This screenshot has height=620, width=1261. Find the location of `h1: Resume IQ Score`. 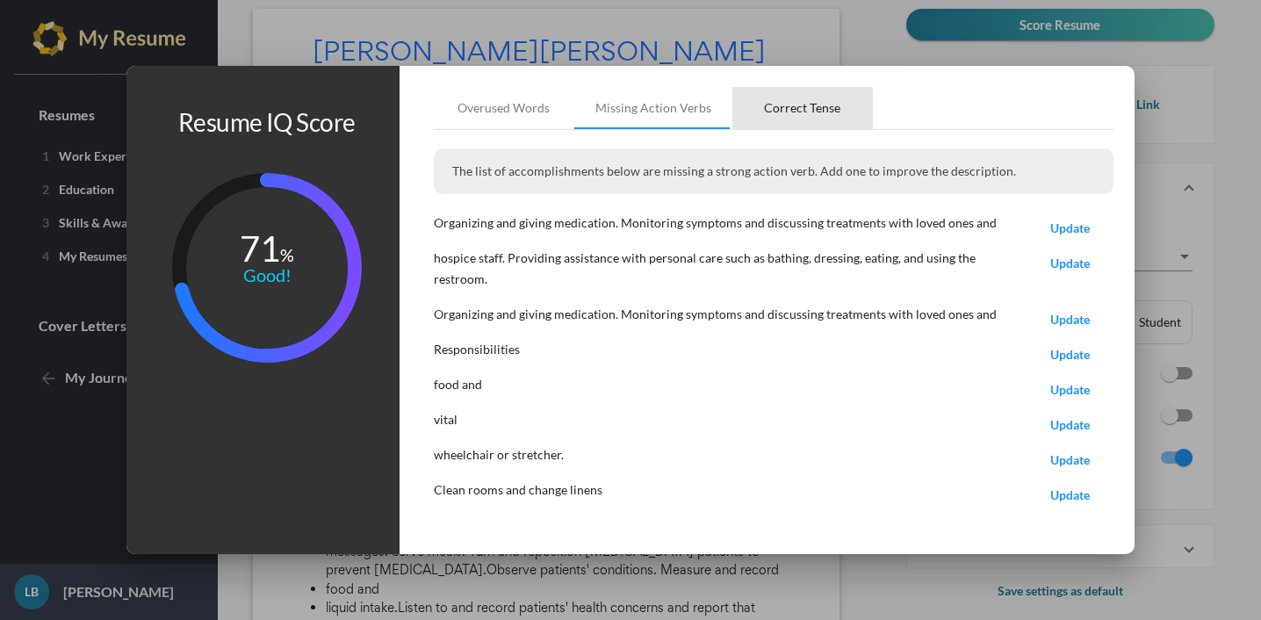

h1: Resume IQ Score is located at coordinates (267, 122).